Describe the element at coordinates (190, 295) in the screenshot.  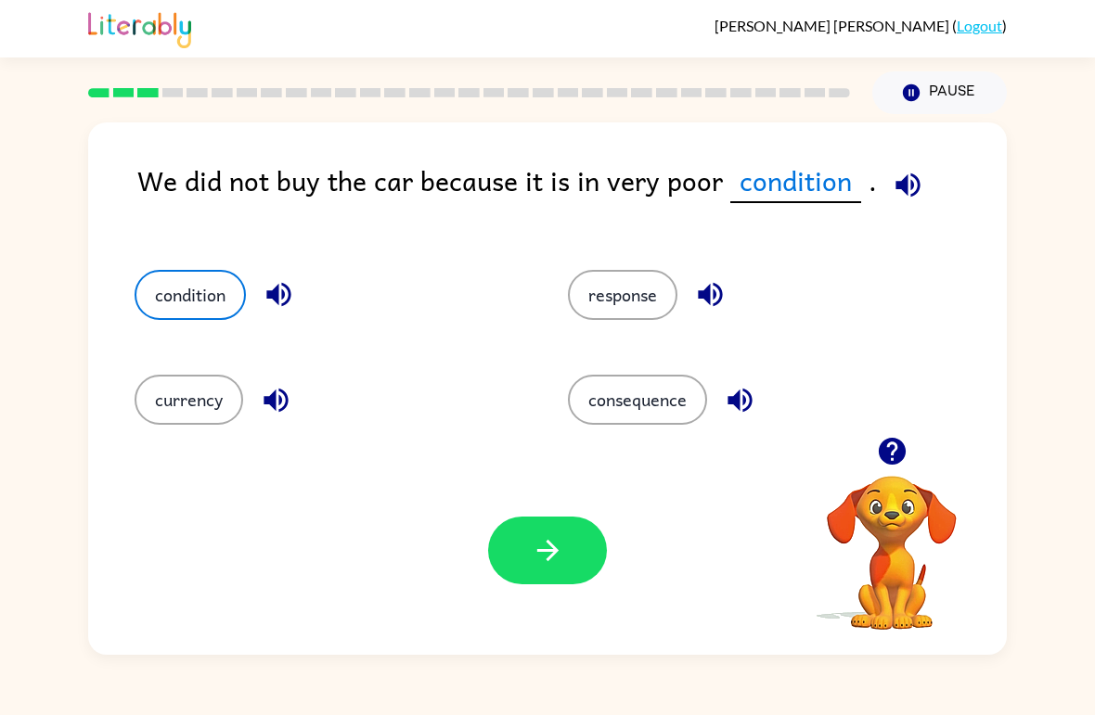
I see `button: condition` at that location.